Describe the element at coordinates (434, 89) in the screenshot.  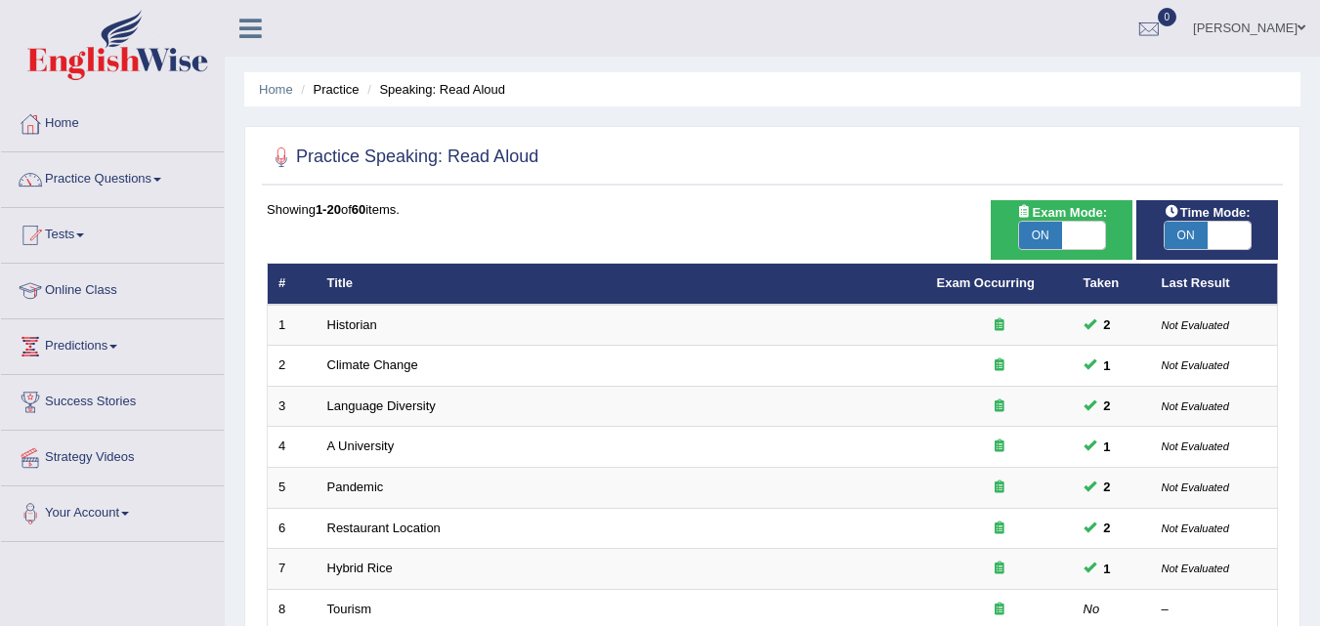
I see `li: Speaking: Read Aloud` at that location.